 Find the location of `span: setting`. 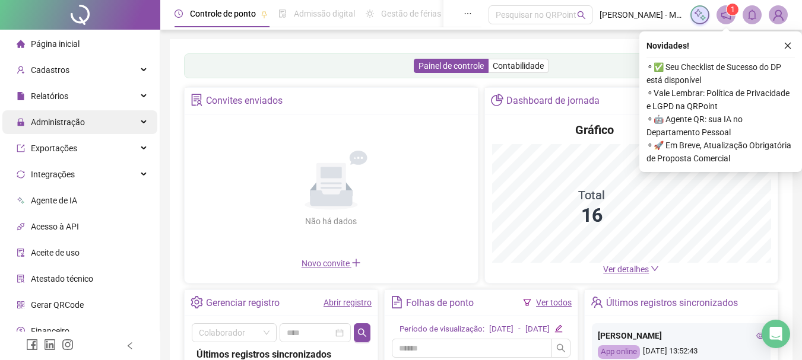

span: setting is located at coordinates (196, 302).